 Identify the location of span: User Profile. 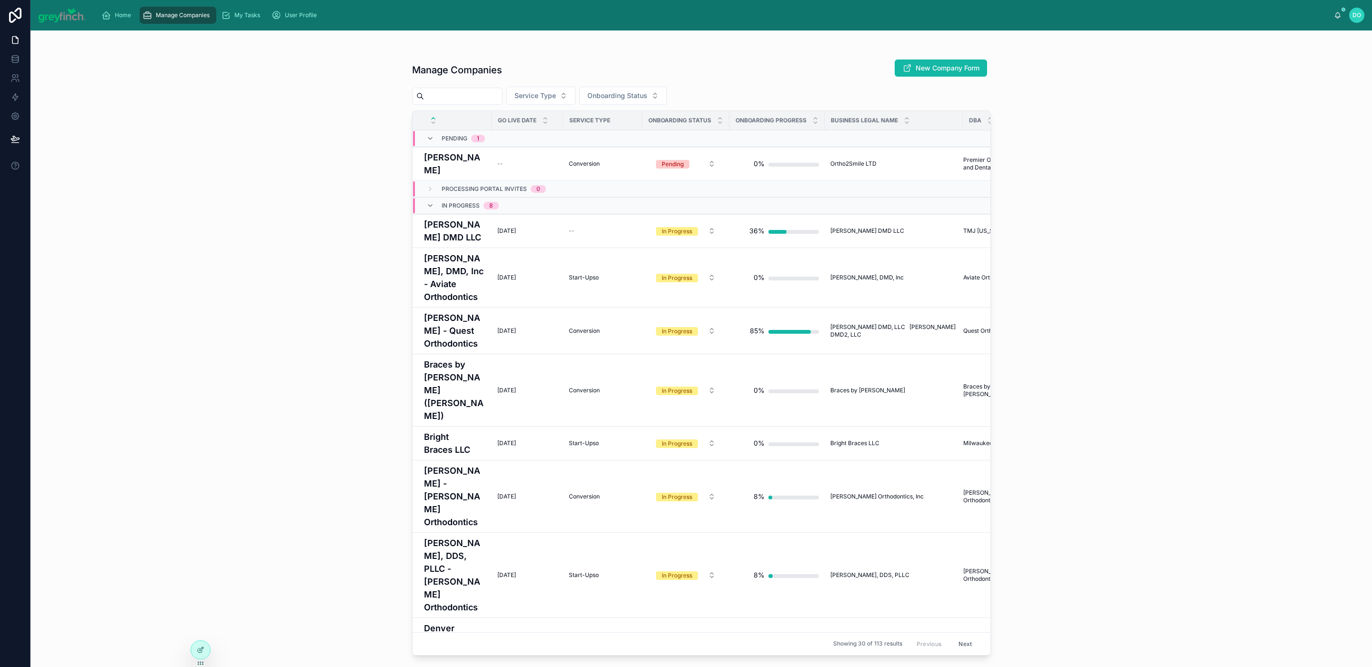
(301, 15).